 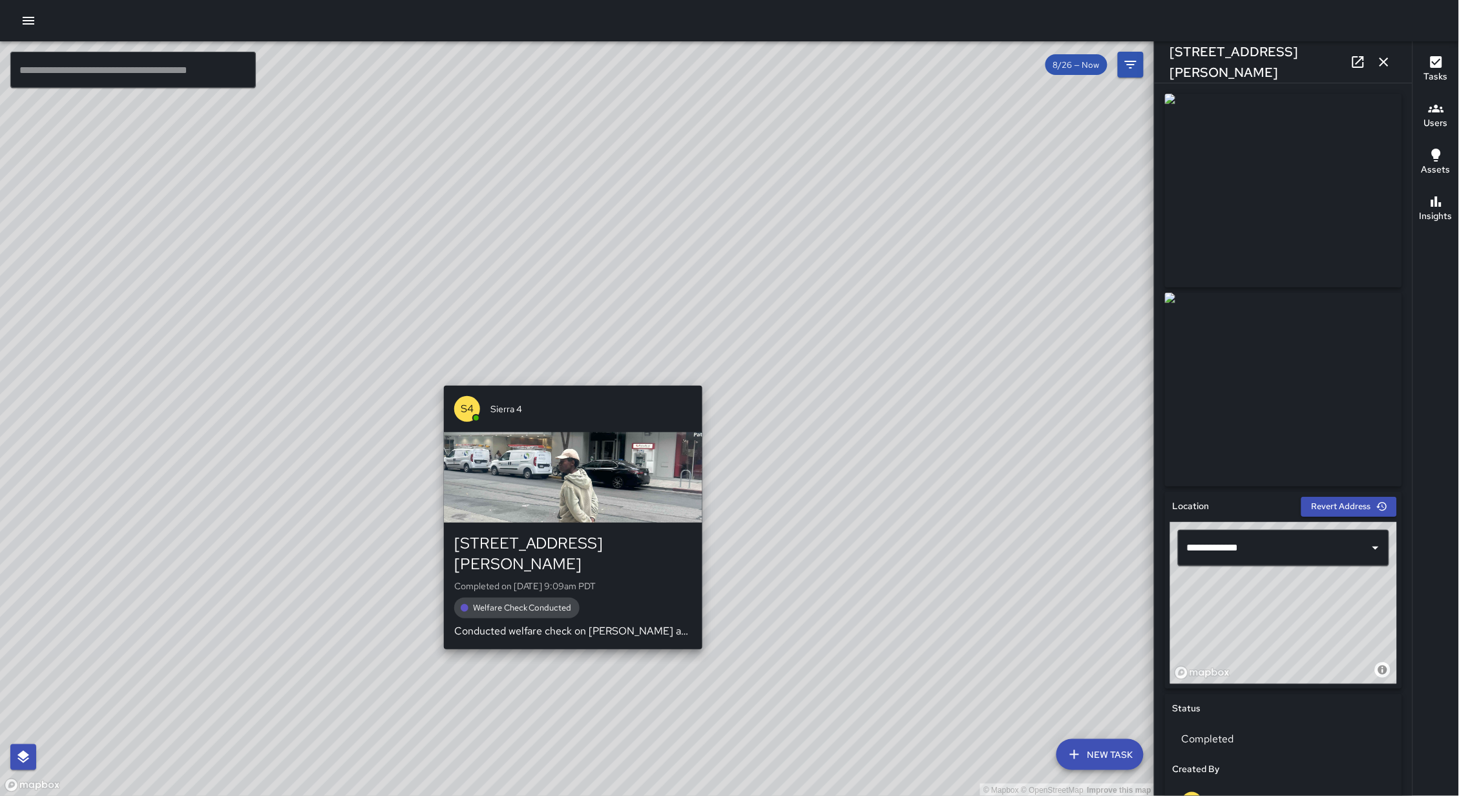 I want to click on button: Insights, so click(x=1436, y=209).